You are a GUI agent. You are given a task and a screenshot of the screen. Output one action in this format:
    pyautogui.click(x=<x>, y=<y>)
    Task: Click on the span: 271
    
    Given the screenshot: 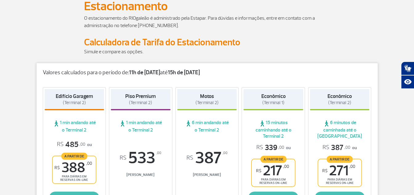 What is the action you would take?
    pyautogui.click(x=339, y=171)
    